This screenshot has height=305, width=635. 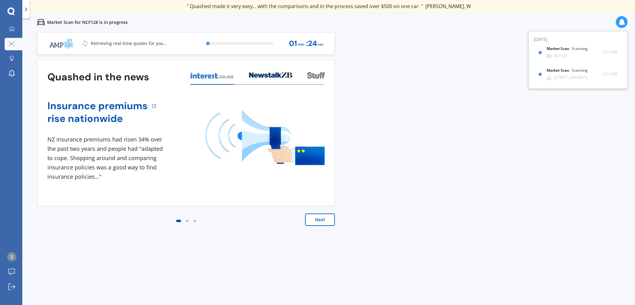 What do you see at coordinates (293, 43) in the screenshot?
I see `span: 01` at bounding box center [293, 43].